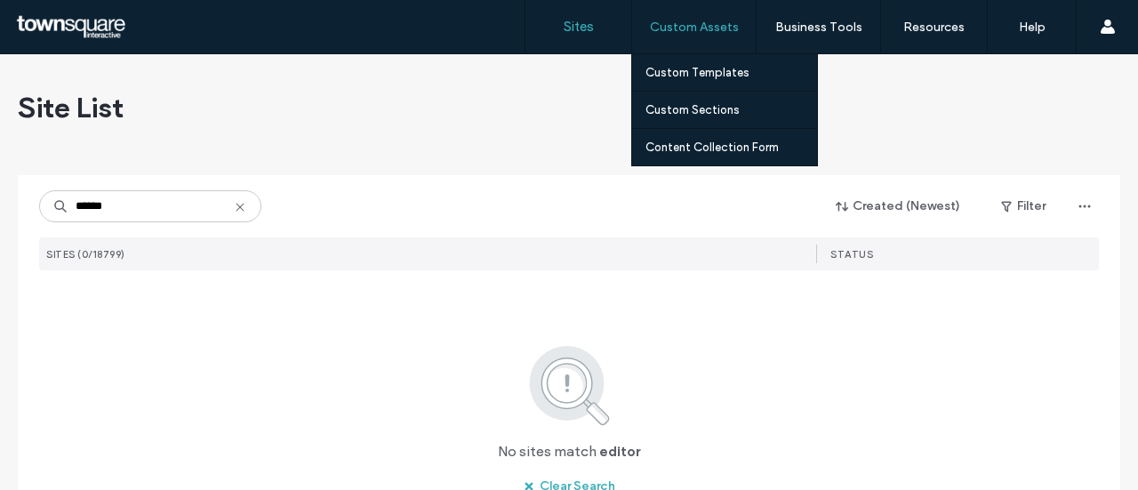  Describe the element at coordinates (620, 452) in the screenshot. I see `span: editor` at that location.